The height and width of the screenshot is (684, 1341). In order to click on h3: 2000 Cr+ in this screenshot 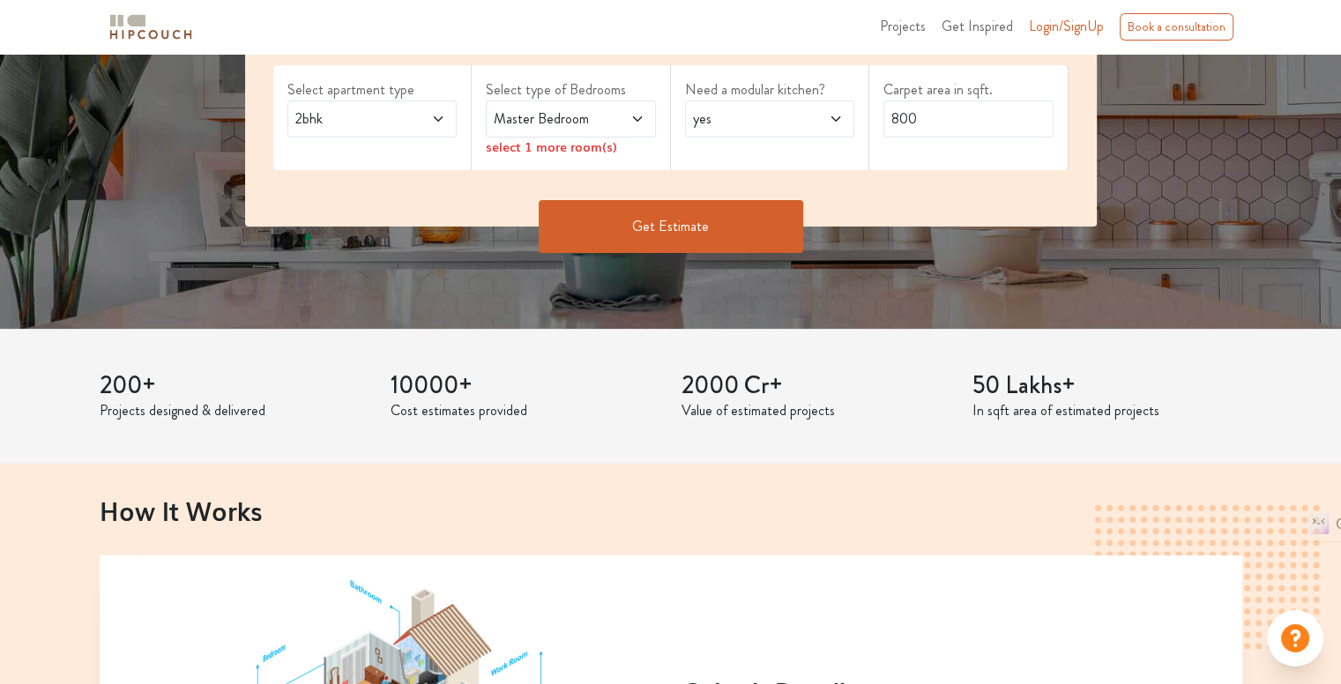, I will do `click(817, 386)`.